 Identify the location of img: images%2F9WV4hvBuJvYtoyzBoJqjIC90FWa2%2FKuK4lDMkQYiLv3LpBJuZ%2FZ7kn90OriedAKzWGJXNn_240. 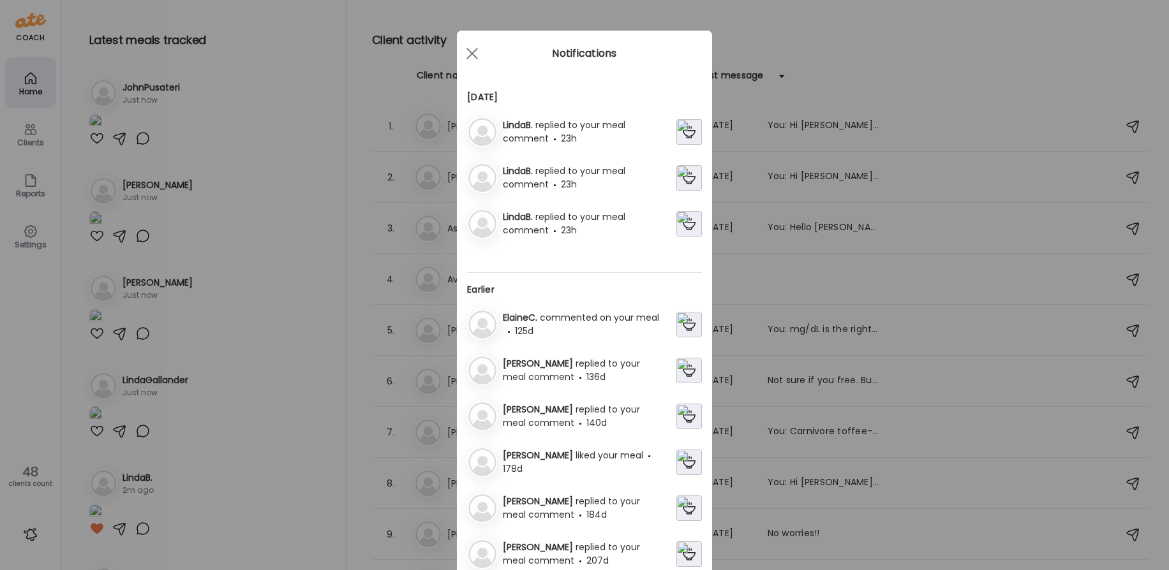
(689, 554).